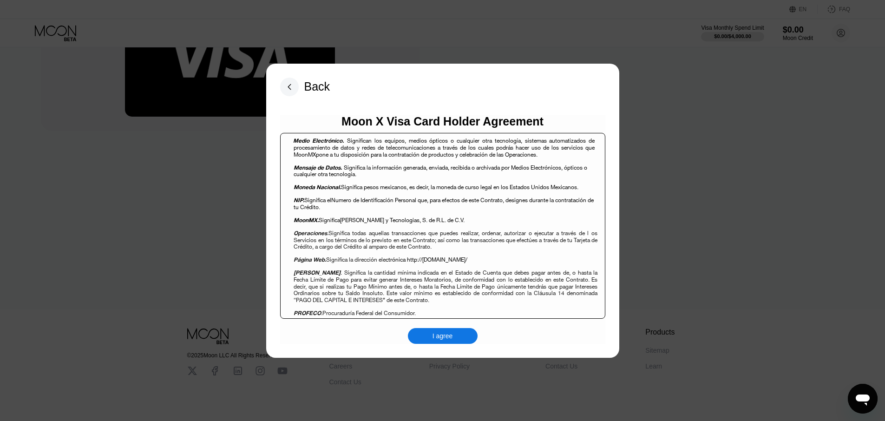 The height and width of the screenshot is (421, 885). Describe the element at coordinates (444, 203) in the screenshot. I see `span: de Identificación Personal que, para efectos de este Contrato, designes durante la contratación d...` at that location.